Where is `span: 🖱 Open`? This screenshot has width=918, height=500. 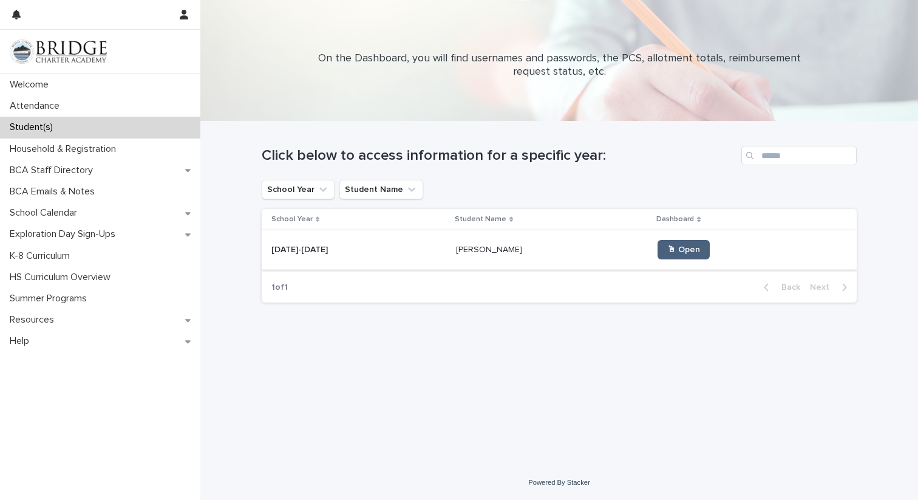 span: 🖱 Open is located at coordinates (684, 249).